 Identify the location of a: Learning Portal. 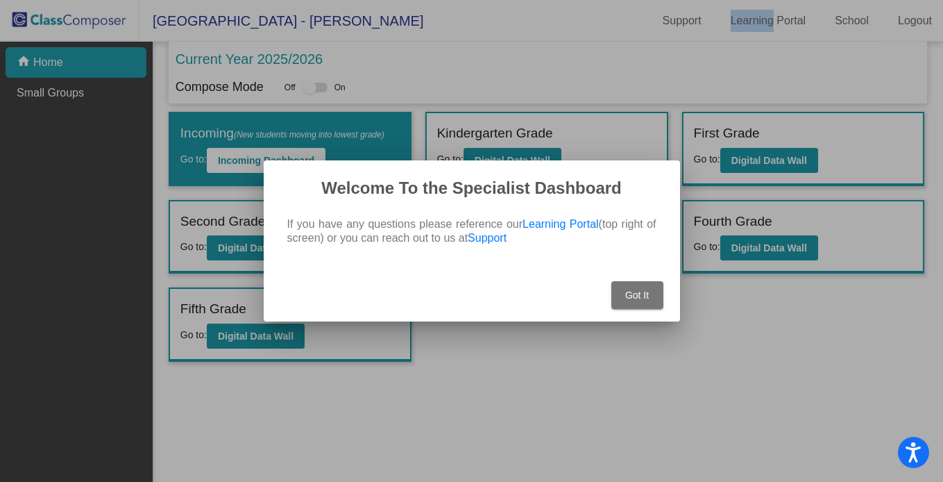
(561, 224).